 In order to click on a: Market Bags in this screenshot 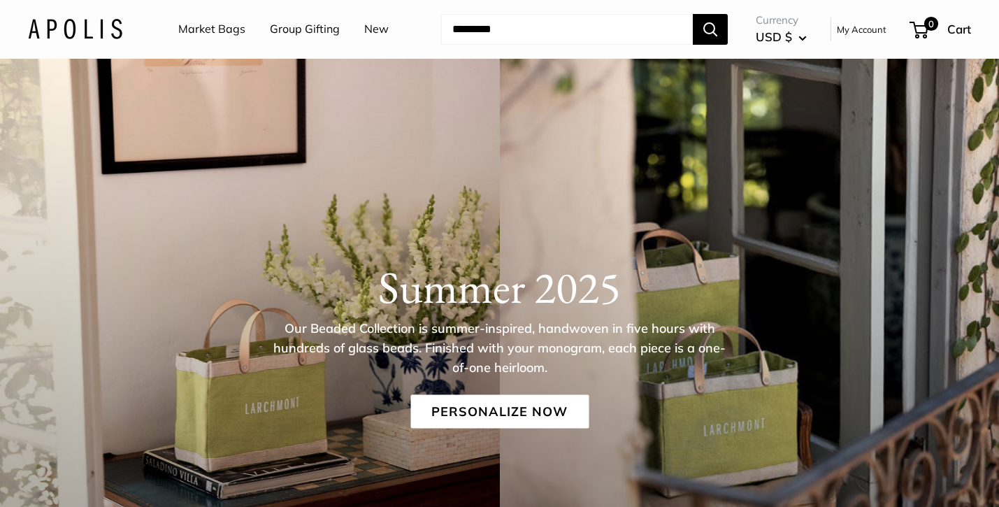, I will do `click(212, 29)`.